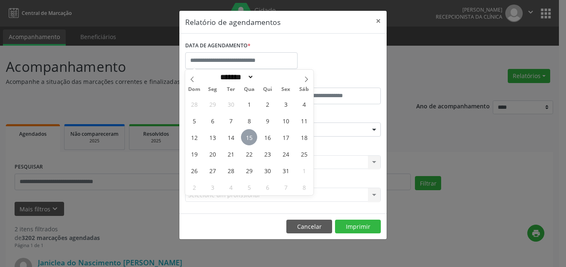  What do you see at coordinates (304, 121) in the screenshot?
I see `span: Outubro 11, 2025` at bounding box center [304, 121].